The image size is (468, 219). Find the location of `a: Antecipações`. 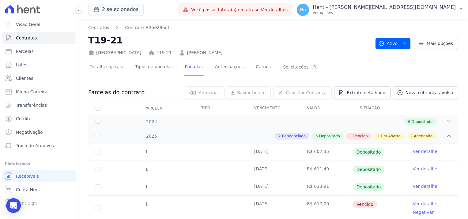

a: Antecipações is located at coordinates (229, 67).